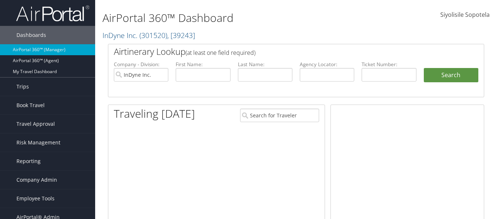 Image resolution: width=497 pixels, height=219 pixels. What do you see at coordinates (327, 64) in the screenshot?
I see `label: Agency Locator:` at bounding box center [327, 64].